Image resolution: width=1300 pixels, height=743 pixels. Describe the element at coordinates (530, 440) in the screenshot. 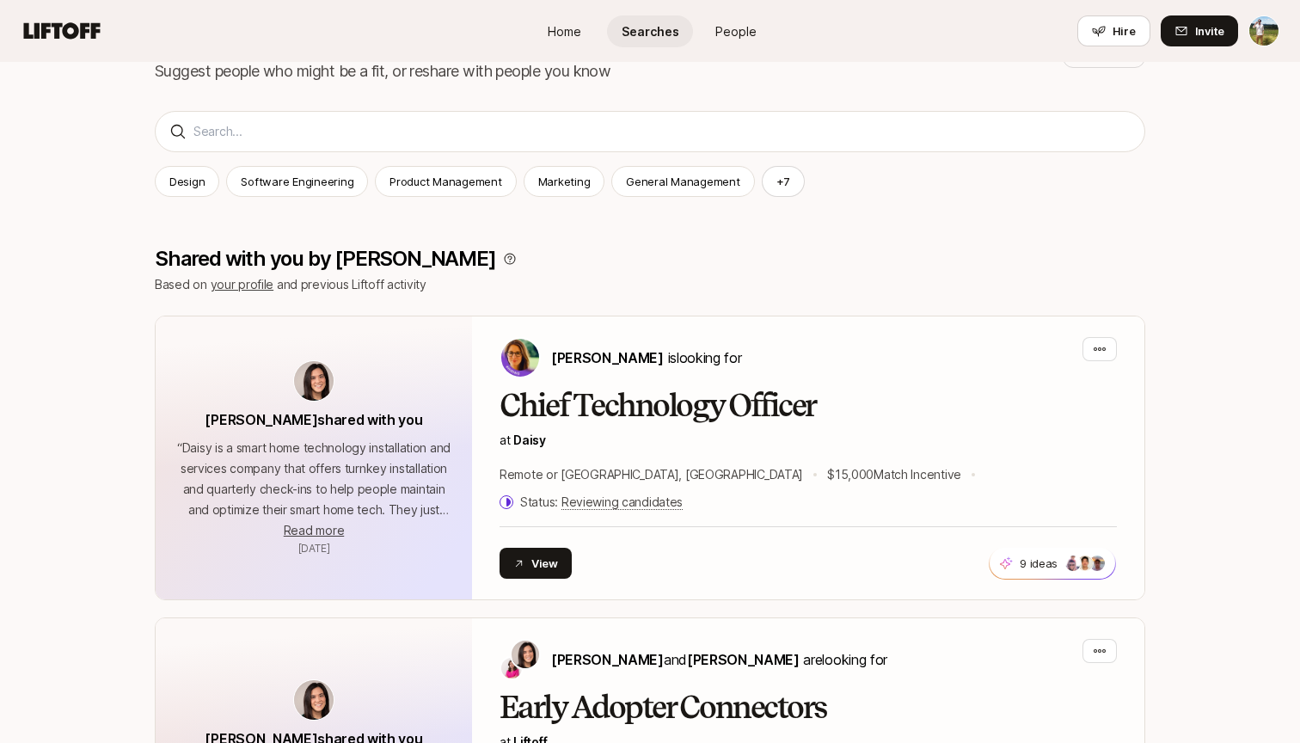

I see `a: Daisy` at that location.